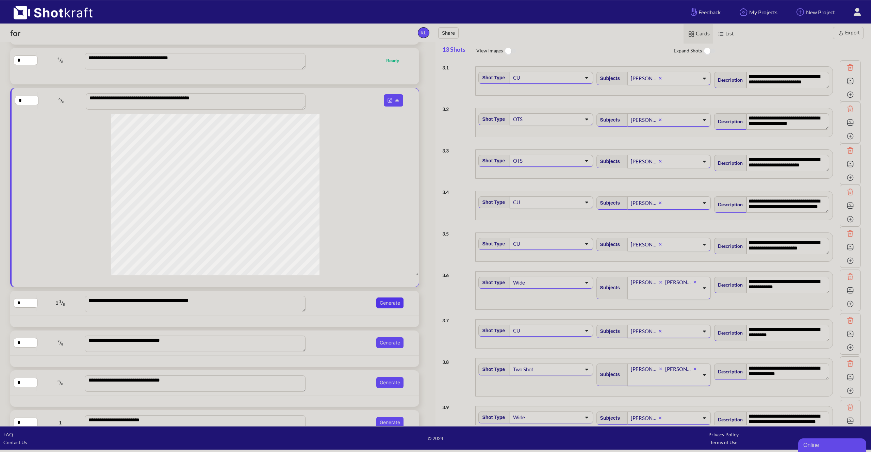 The width and height of the screenshot is (871, 452). I want to click on div: 3 . 6, so click(457, 273).